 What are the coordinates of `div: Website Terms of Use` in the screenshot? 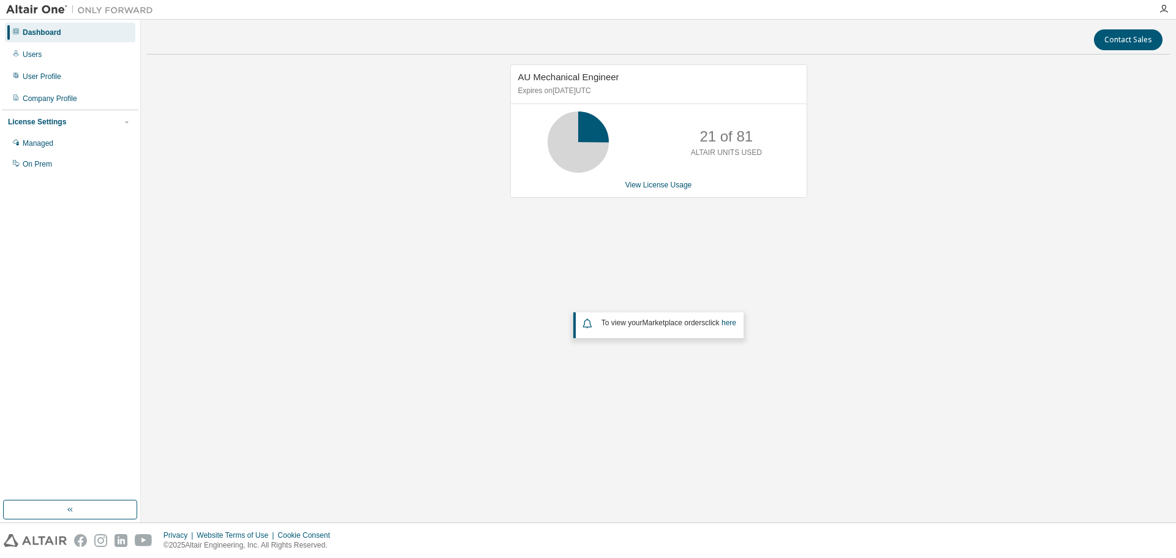 It's located at (237, 535).